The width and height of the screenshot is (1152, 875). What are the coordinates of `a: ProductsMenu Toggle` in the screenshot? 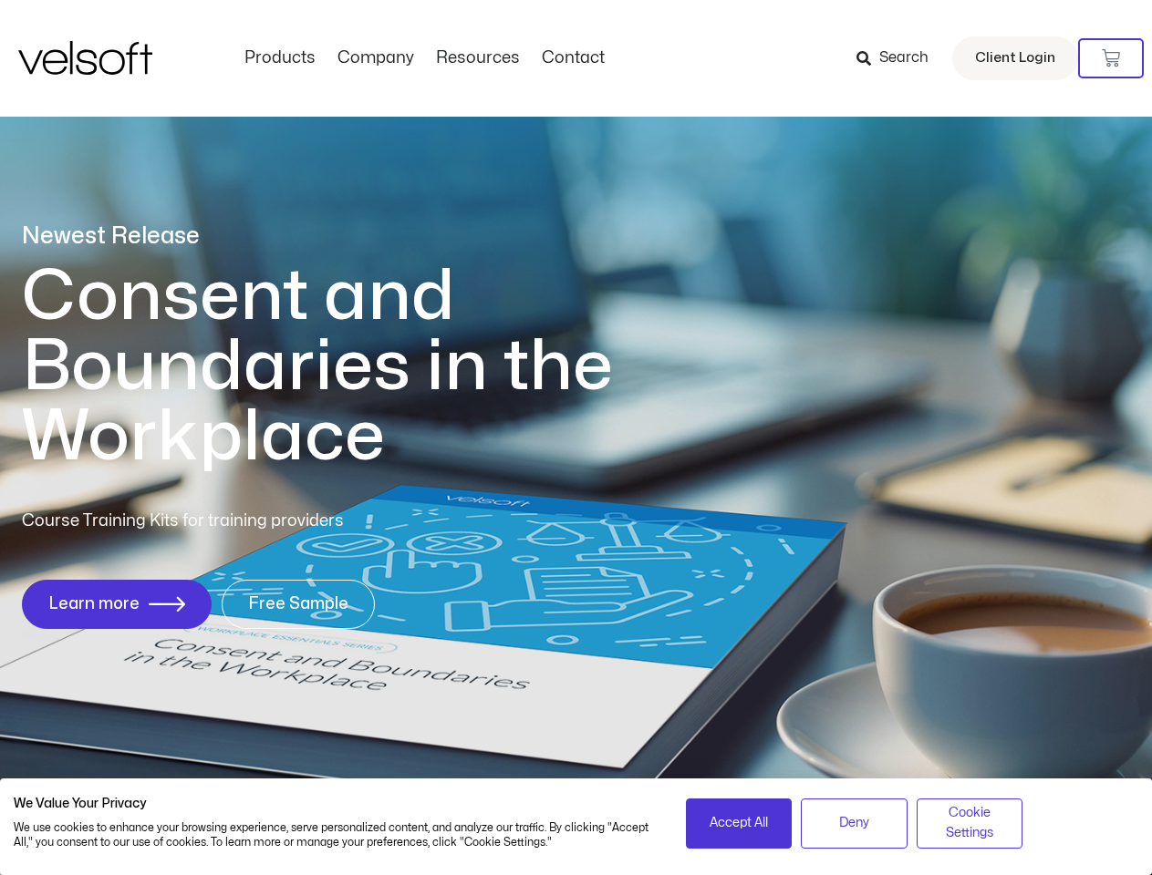 It's located at (280, 58).